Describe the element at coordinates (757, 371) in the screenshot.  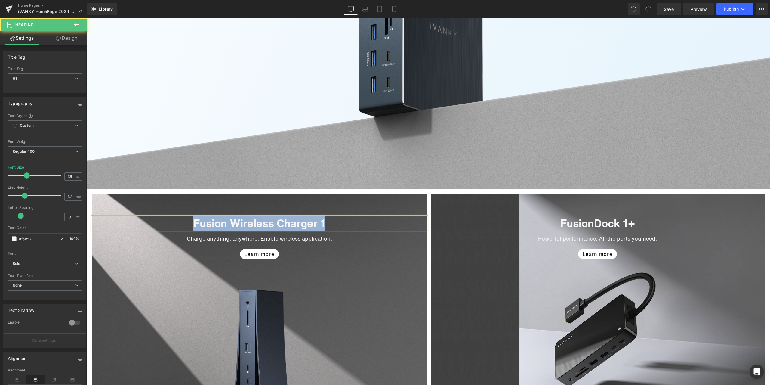
I see `div: Open Intercom Messenger` at that location.